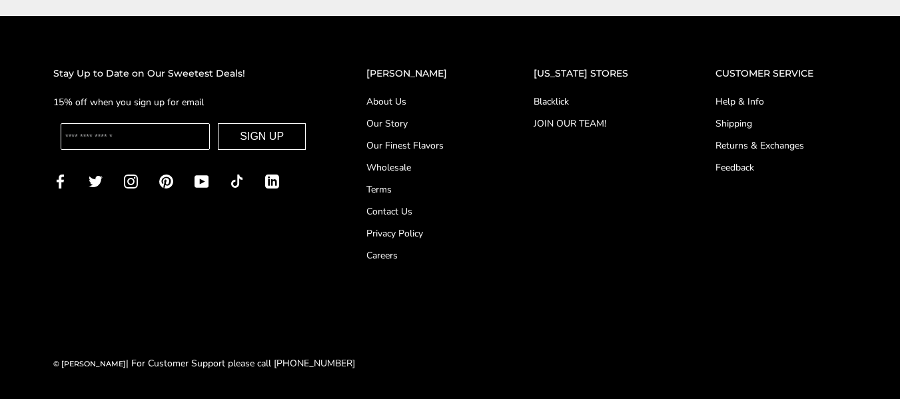 This screenshot has height=399, width=900. Describe the element at coordinates (135, 137) in the screenshot. I see `input: Enter your email` at that location.